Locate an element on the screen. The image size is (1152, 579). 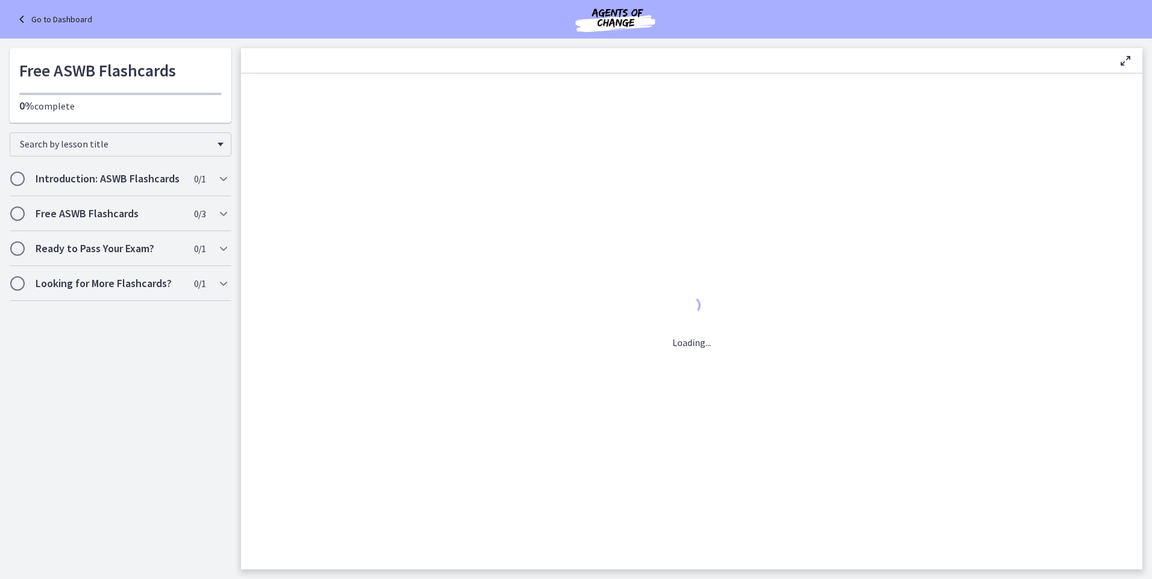
h1: Free ASWB Flashcards is located at coordinates (120, 70).